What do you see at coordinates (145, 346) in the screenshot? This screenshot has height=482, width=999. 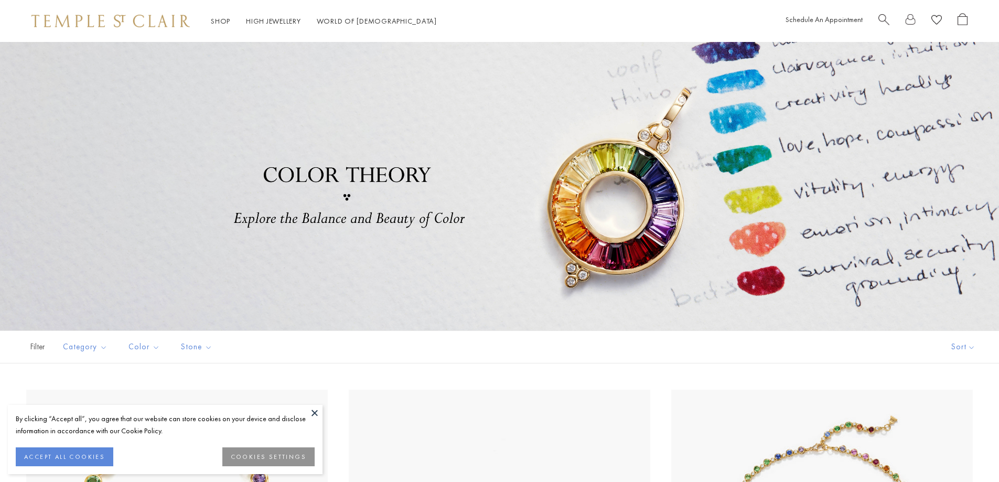 I see `span: Color` at bounding box center [145, 346].